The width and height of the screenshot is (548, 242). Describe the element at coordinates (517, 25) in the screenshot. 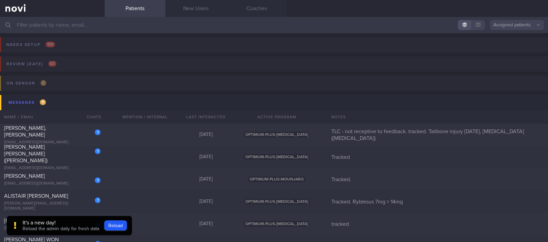

I see `button: Assigned patients` at that location.